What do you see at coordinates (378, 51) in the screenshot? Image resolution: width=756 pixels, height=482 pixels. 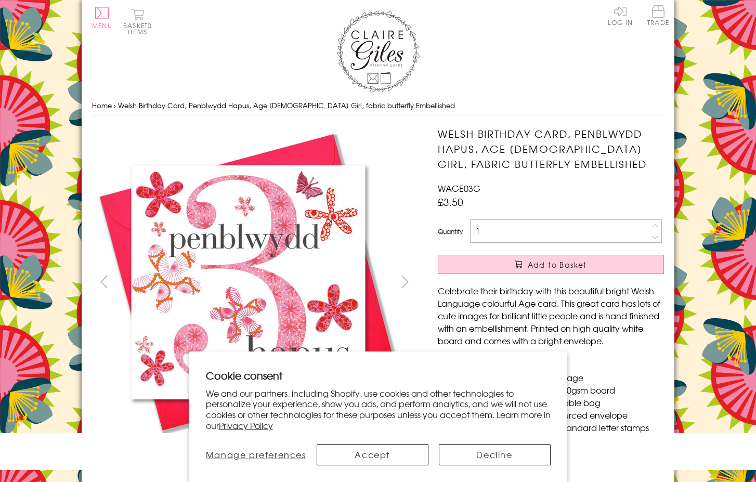 I see `img: Claire Giles Greetings Cards` at bounding box center [378, 51].